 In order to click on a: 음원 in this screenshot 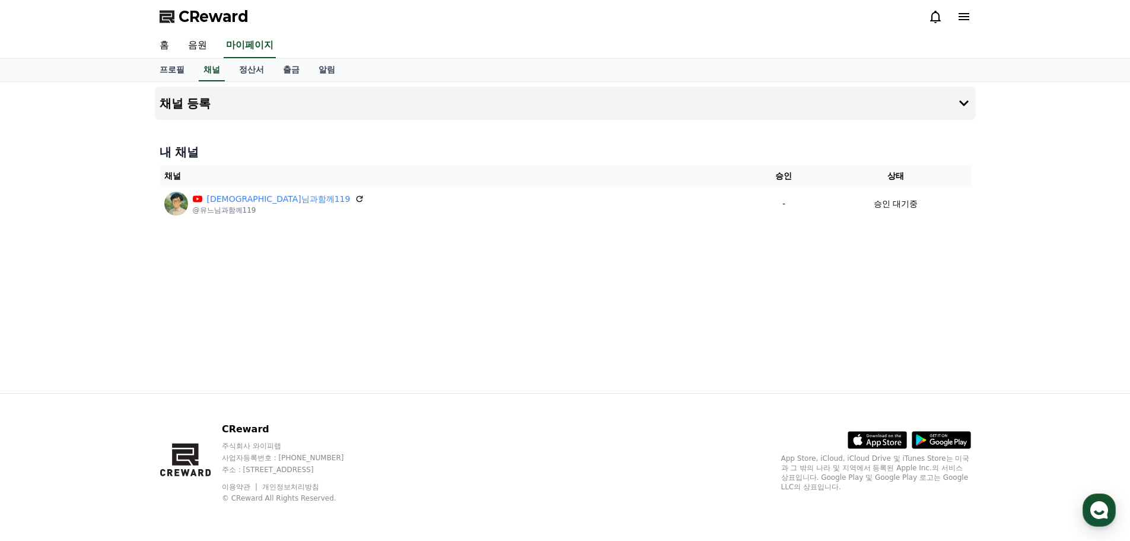, I will do `click(198, 46)`.